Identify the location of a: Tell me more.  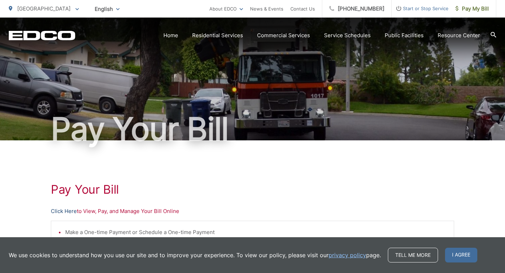
(413, 255).